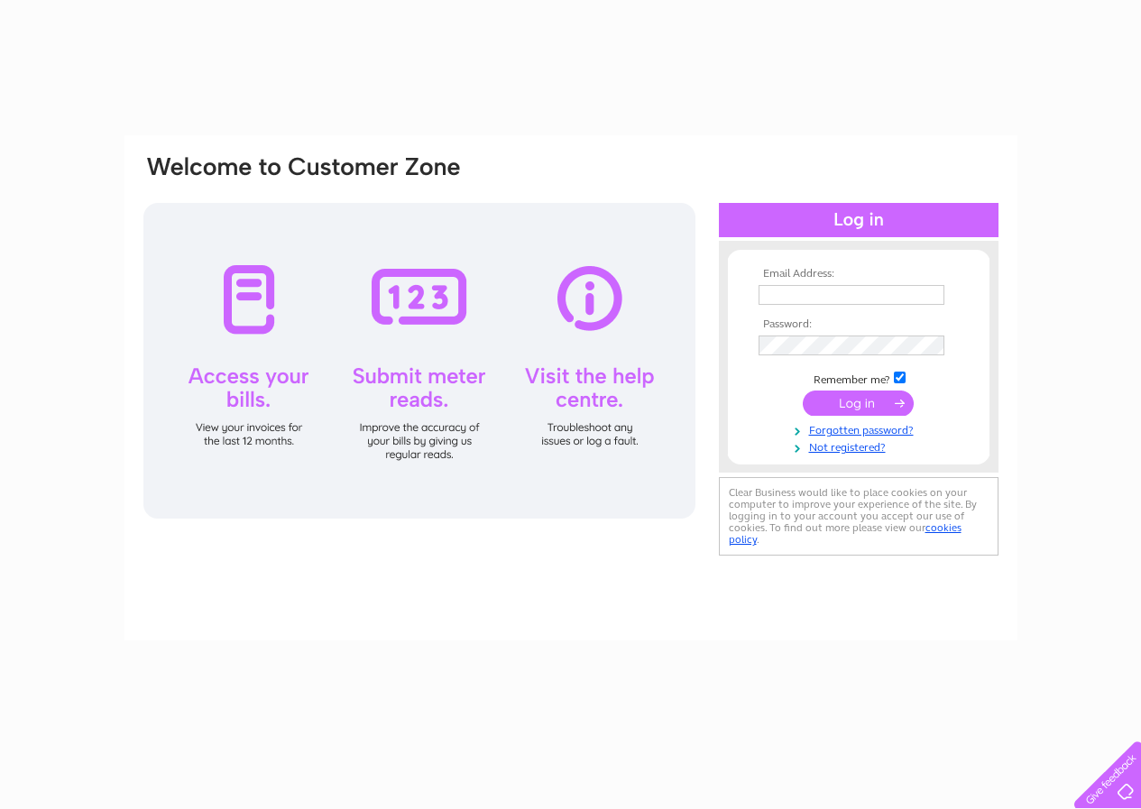 Image resolution: width=1141 pixels, height=809 pixels. I want to click on td: Remember me?, so click(858, 378).